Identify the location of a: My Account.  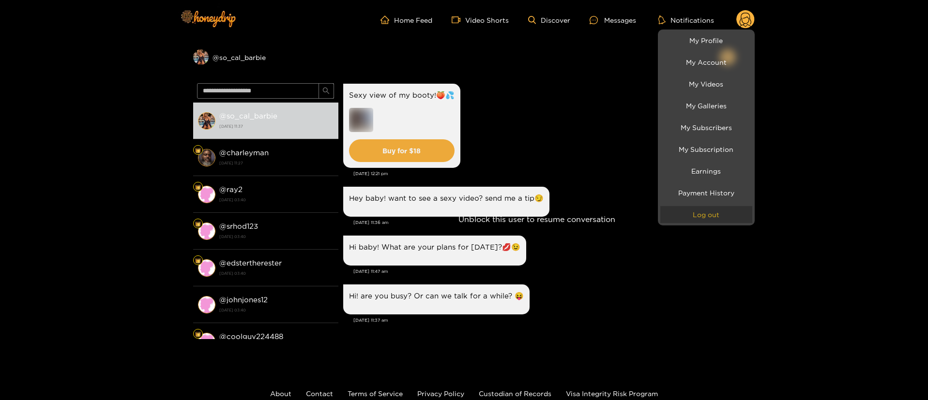
(706, 62).